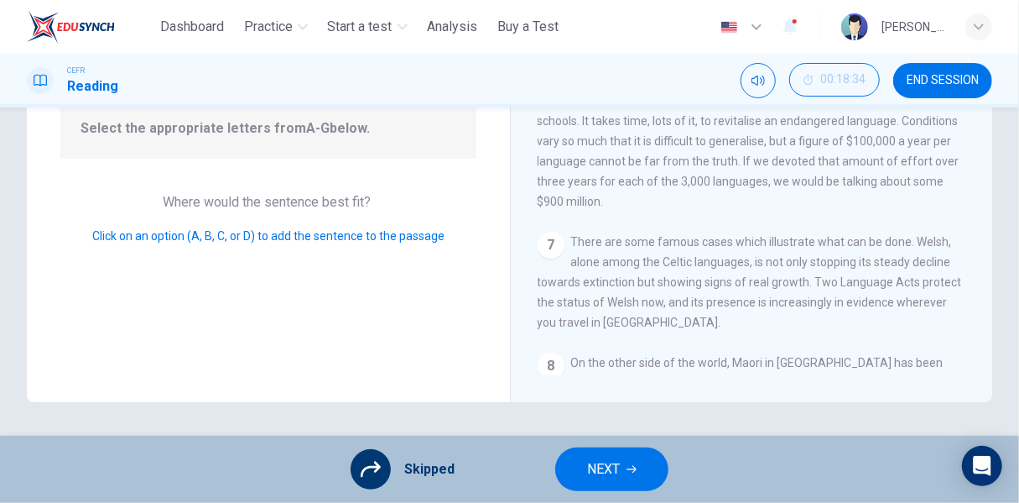 The width and height of the screenshot is (1019, 503). Describe the element at coordinates (529, 27) in the screenshot. I see `span: Buy a Test` at that location.